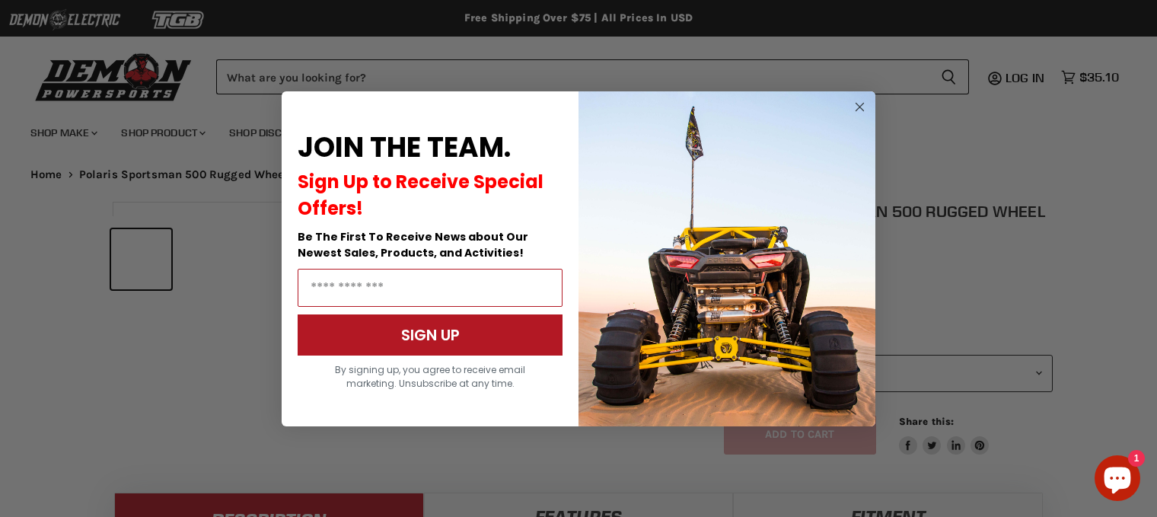  Describe the element at coordinates (430, 335) in the screenshot. I see `button: SIGN UP` at that location.